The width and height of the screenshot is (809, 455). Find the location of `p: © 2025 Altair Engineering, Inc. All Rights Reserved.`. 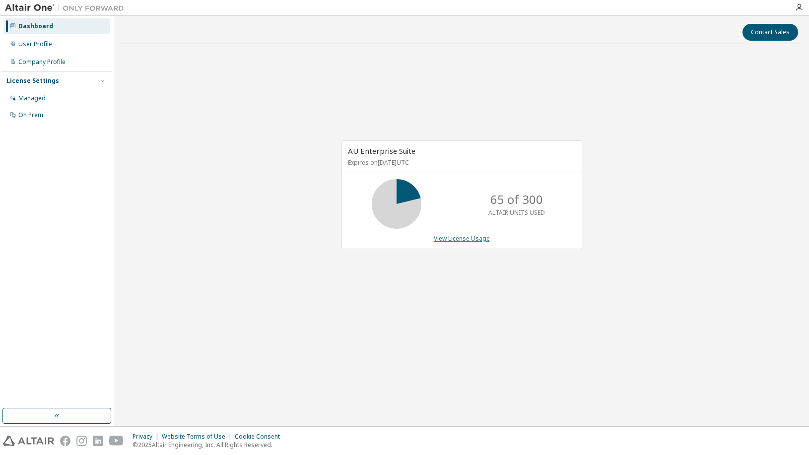

p: © 2025 Altair Engineering, Inc. All Rights Reserved. is located at coordinates (209, 445).